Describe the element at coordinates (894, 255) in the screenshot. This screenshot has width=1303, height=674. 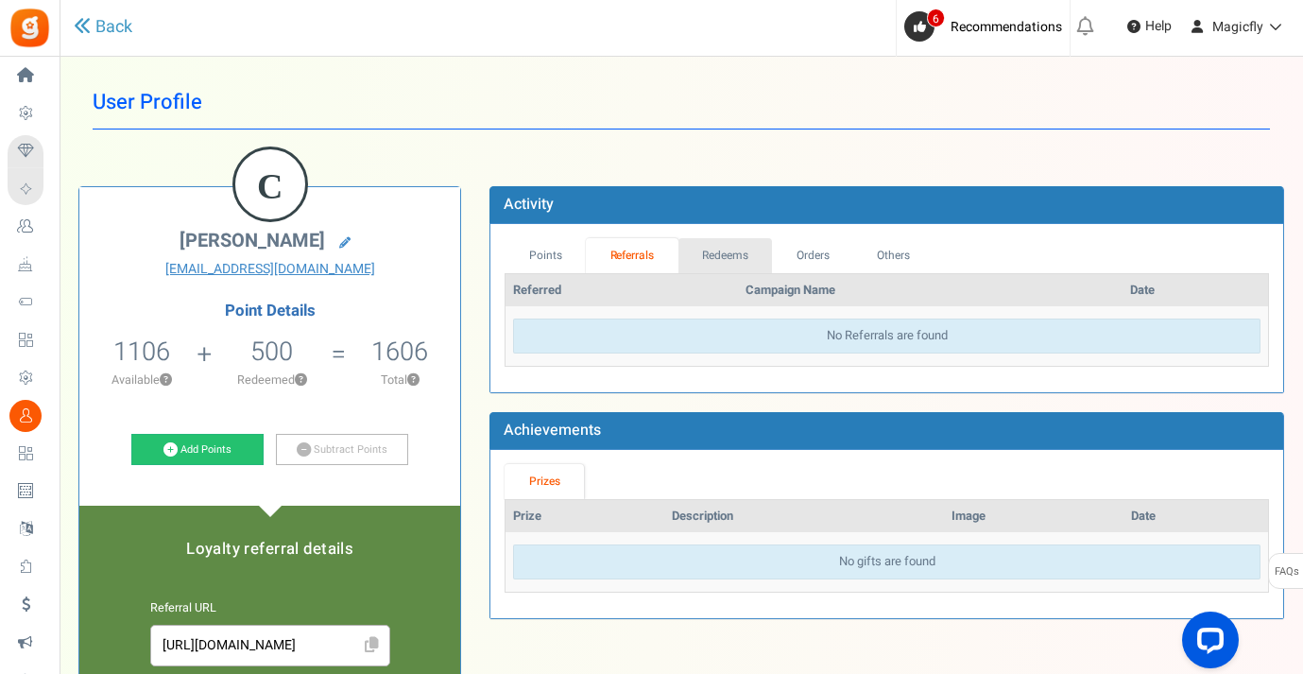
I see `a: Others` at that location.